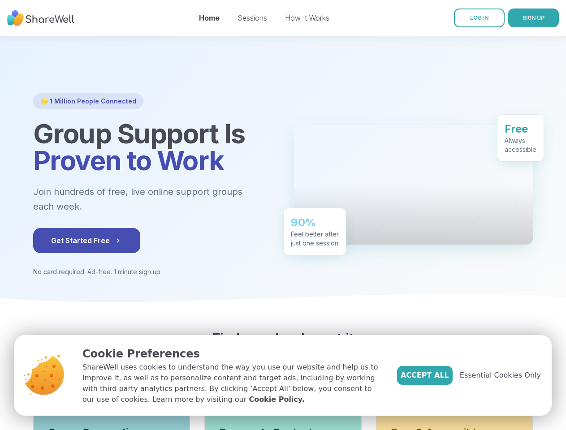 Image resolution: width=566 pixels, height=430 pixels. What do you see at coordinates (129, 161) in the screenshot?
I see `span: Proven to Work` at bounding box center [129, 161].